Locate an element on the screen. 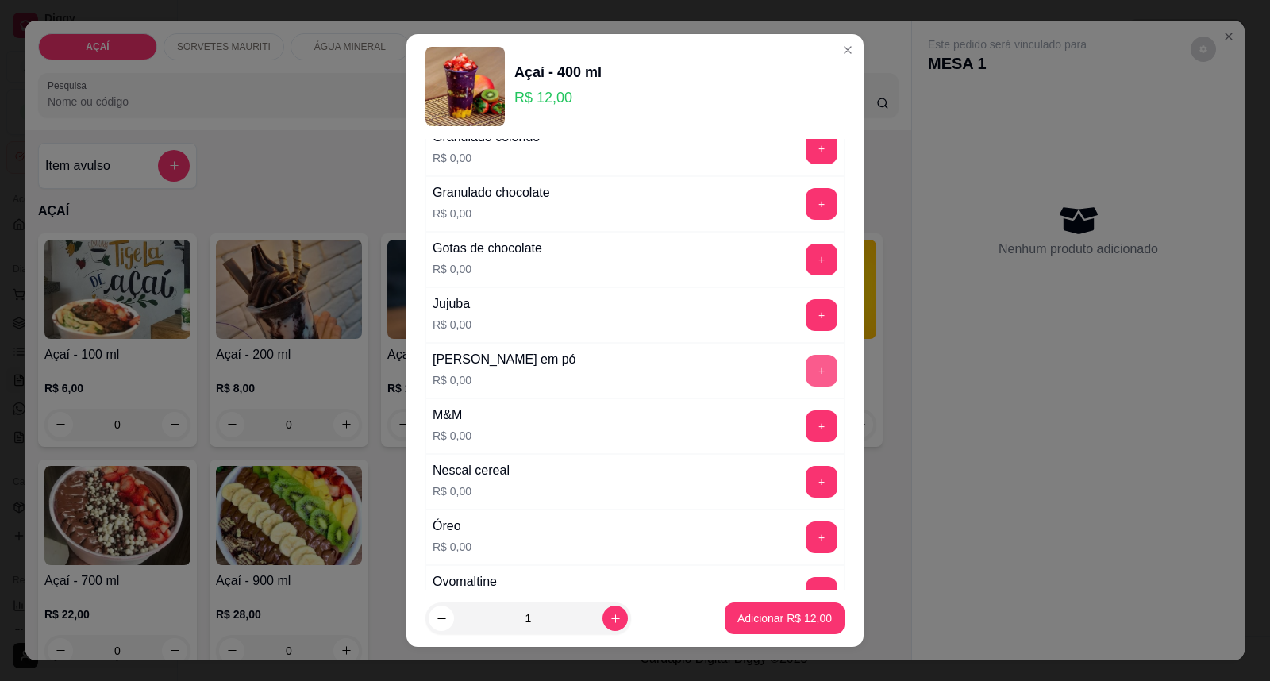 The image size is (1270, 681). div: M&M is located at coordinates (452, 415).